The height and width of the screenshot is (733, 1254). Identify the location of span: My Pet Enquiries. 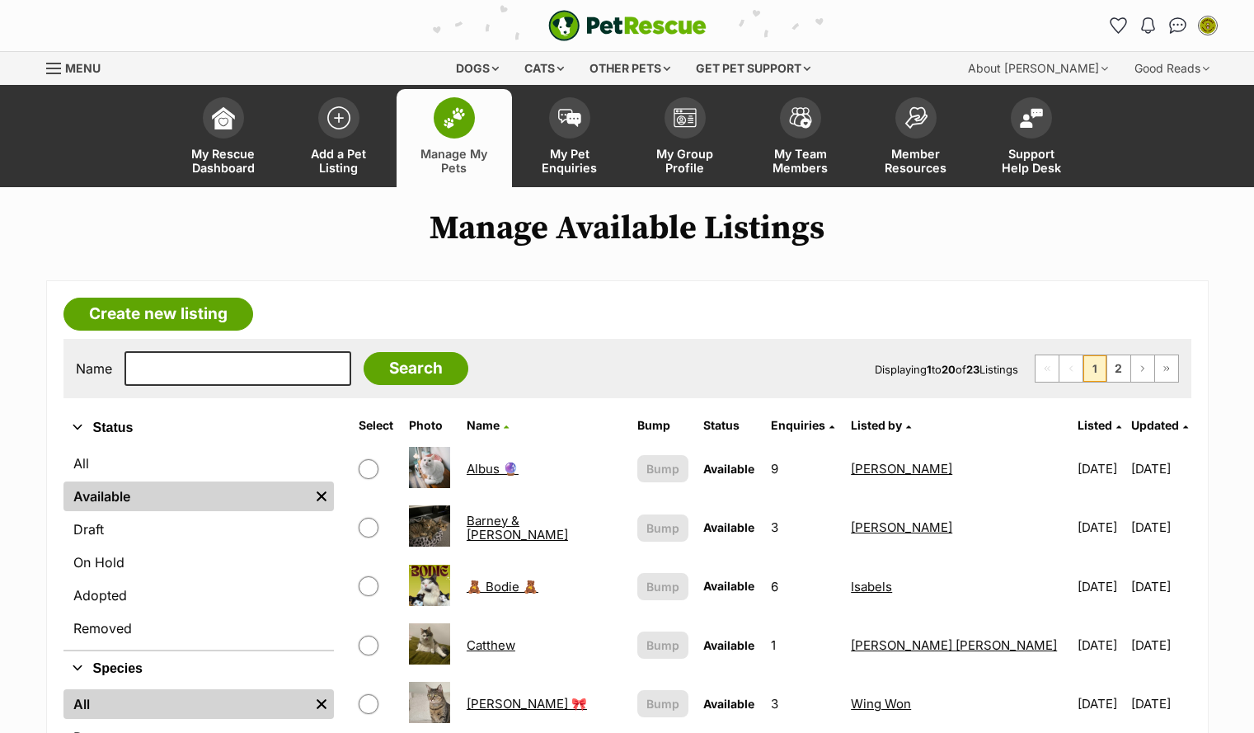
(570, 161).